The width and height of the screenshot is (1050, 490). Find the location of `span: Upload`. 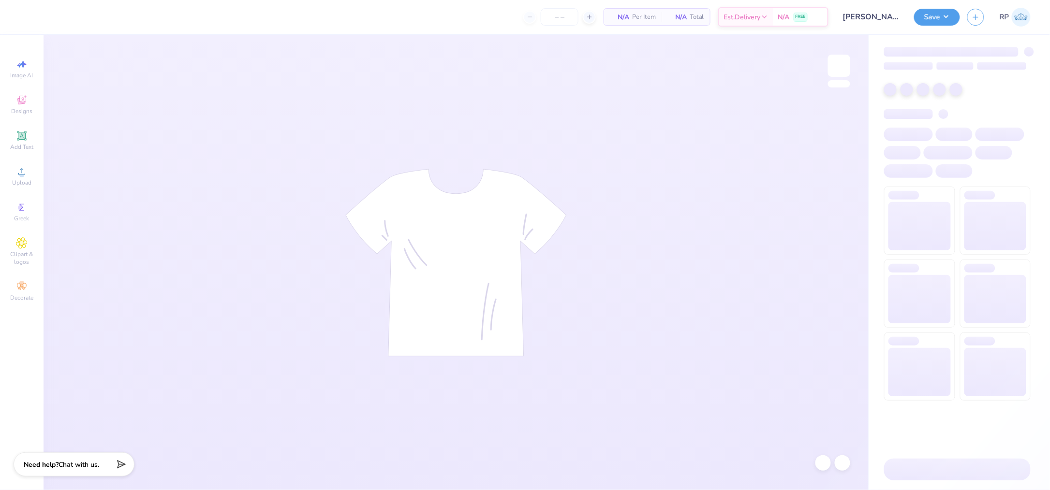

span: Upload is located at coordinates (22, 183).